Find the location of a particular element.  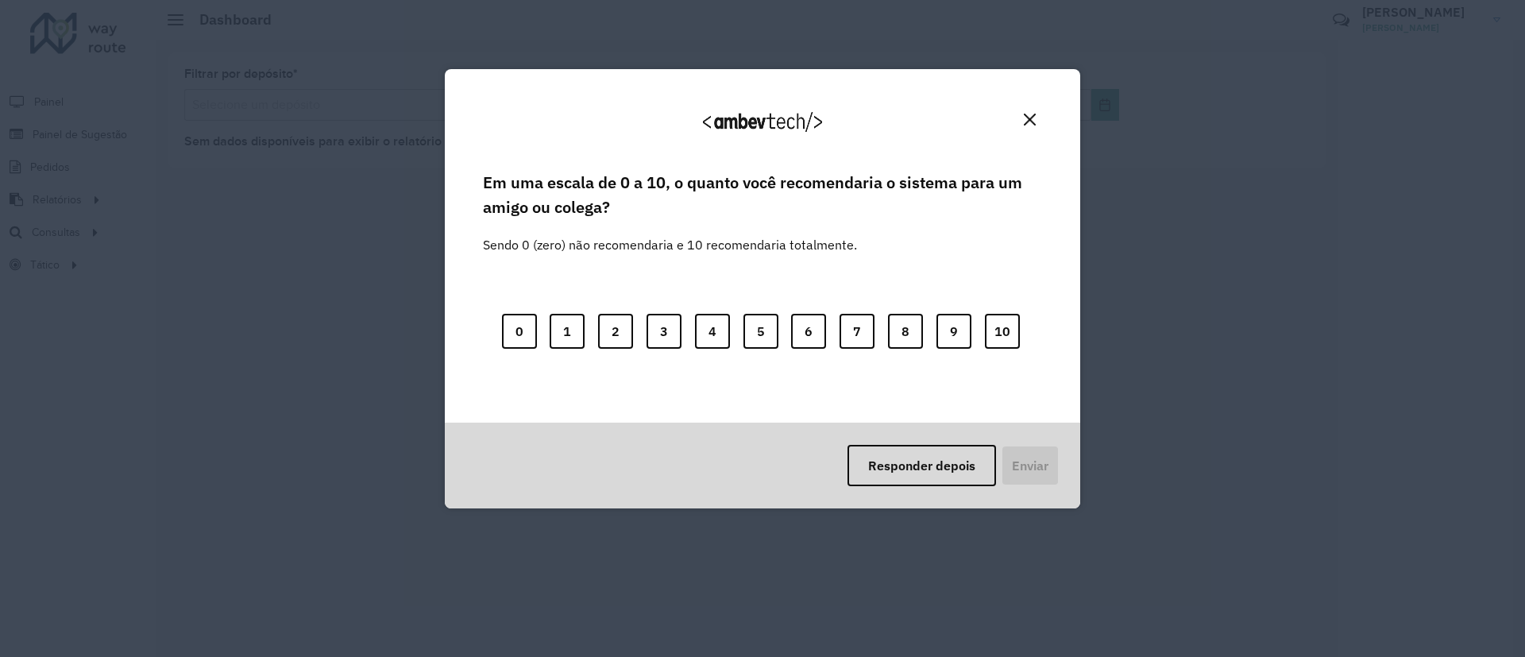

button: 7 is located at coordinates (857, 331).